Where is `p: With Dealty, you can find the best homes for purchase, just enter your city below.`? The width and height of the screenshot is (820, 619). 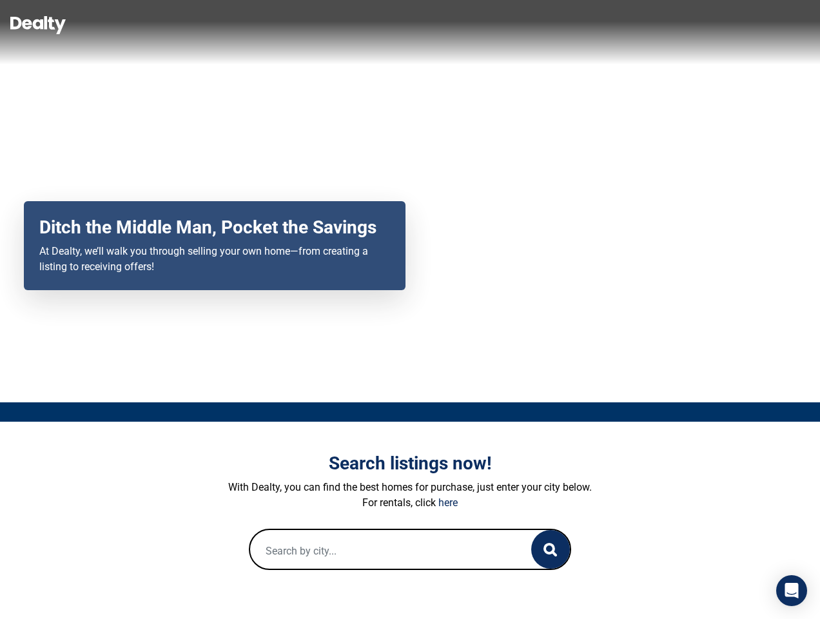
p: With Dealty, you can find the best homes for purchase, just enter your city below. is located at coordinates (410, 487).